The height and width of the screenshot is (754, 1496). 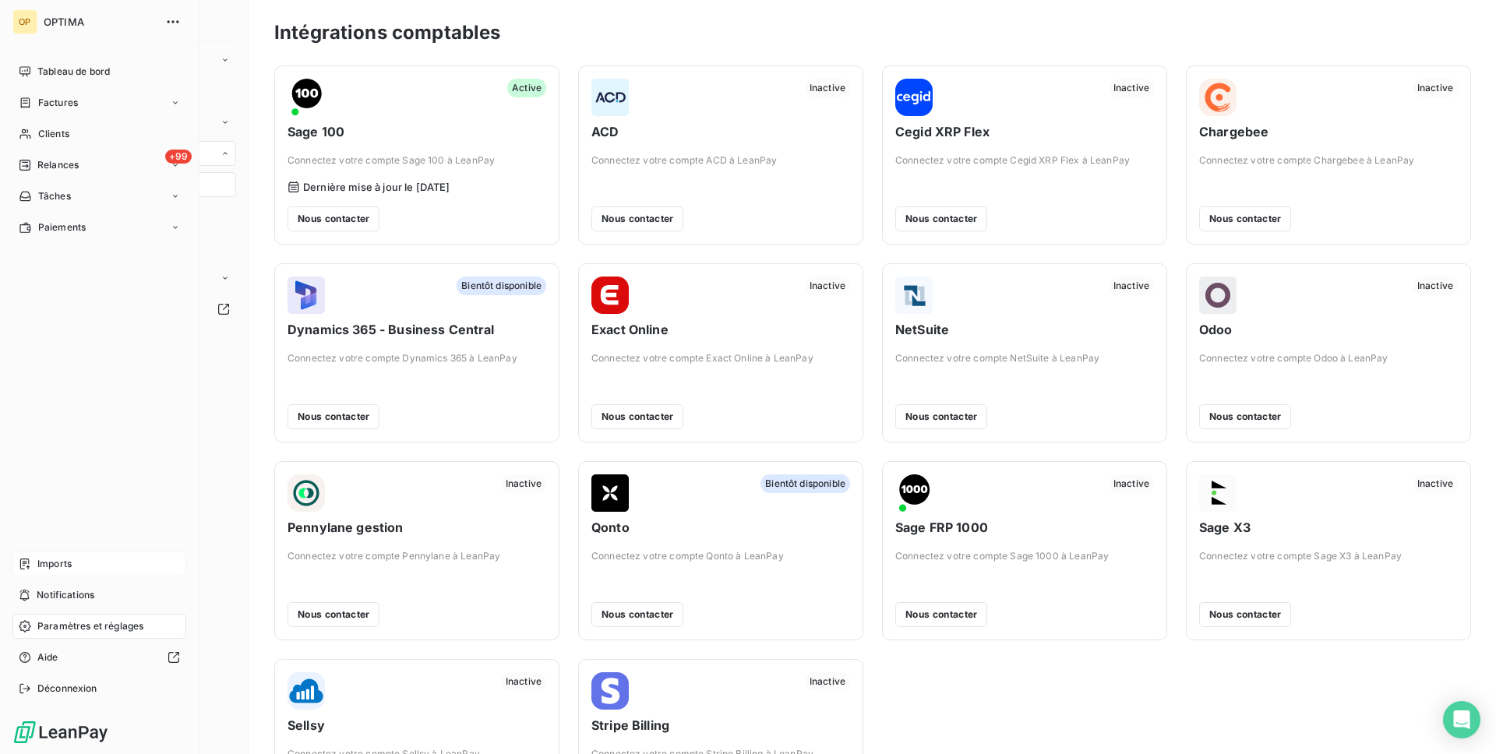 I want to click on img: Chargebee logo, so click(x=1218, y=97).